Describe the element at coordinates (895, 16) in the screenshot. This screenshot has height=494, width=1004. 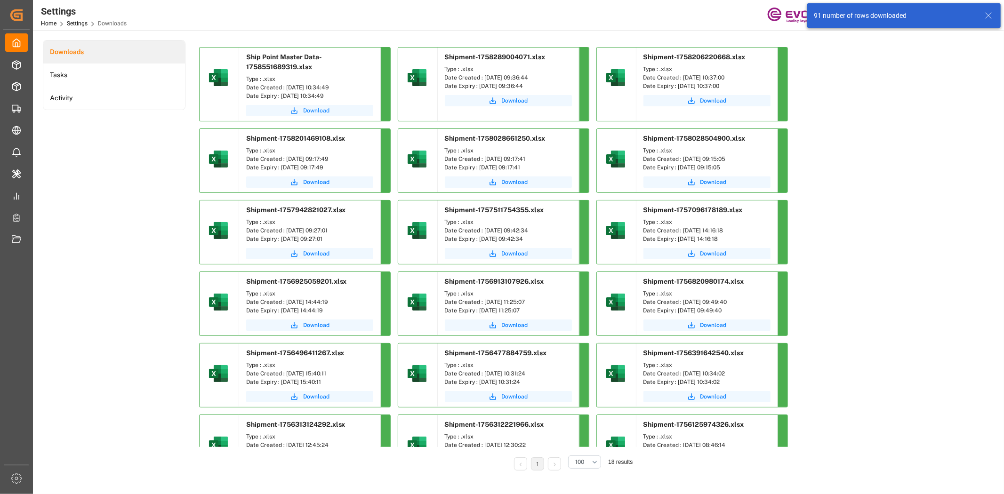
I see `div: 91 number of rows downloaded` at that location.